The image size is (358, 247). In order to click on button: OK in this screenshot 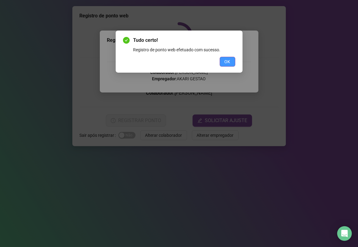, I will do `click(227, 62)`.